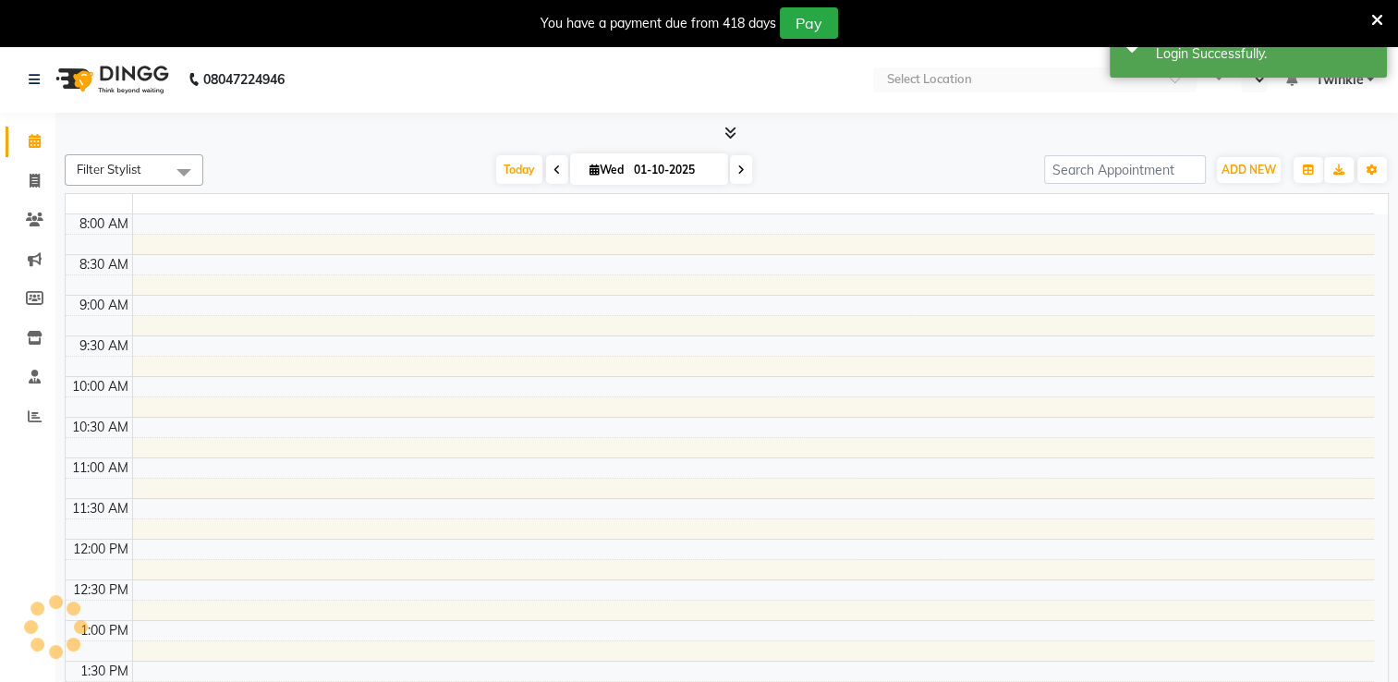  Describe the element at coordinates (103, 224) in the screenshot. I see `div: 8:00 AM` at that location.